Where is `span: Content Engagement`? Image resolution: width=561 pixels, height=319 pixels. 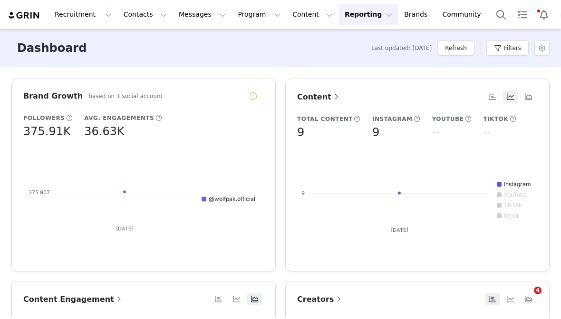
span: Content Engagement is located at coordinates (73, 299).